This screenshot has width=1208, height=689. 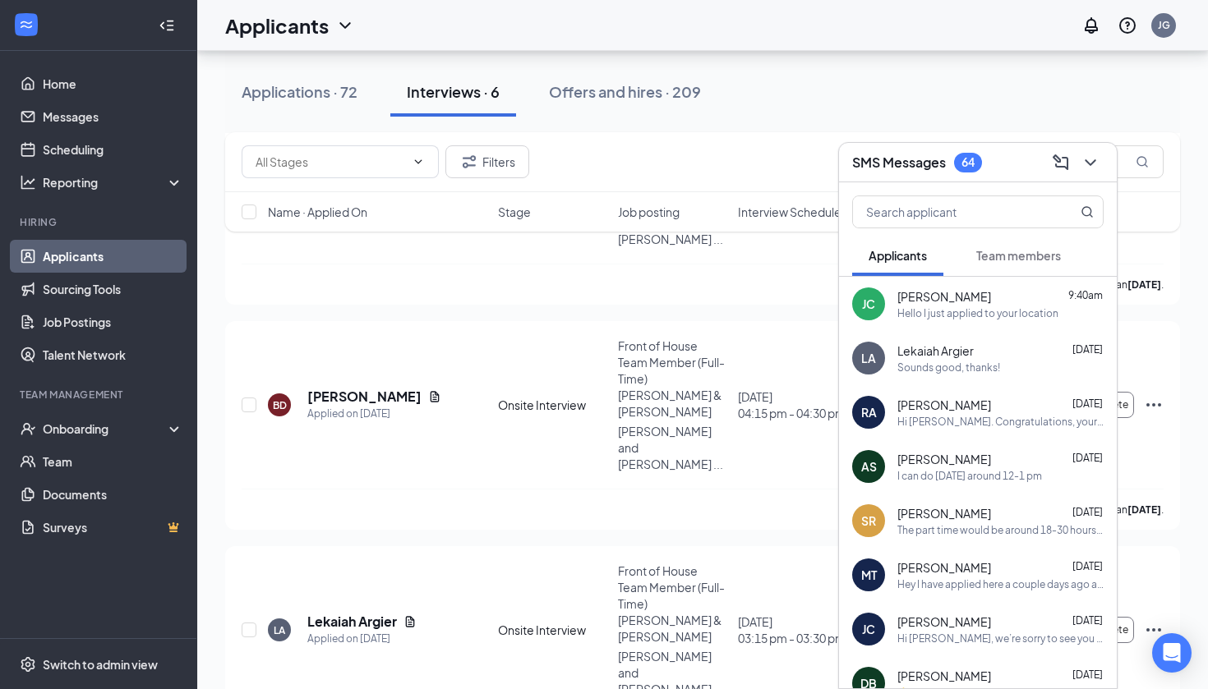 I want to click on div: Switch to admin view, so click(x=100, y=665).